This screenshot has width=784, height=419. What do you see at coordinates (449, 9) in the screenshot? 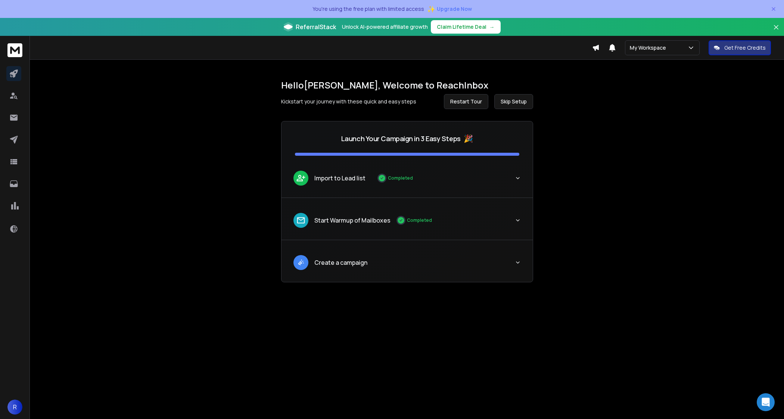
I see `button: ✨Upgrade Now` at bounding box center [449, 9].